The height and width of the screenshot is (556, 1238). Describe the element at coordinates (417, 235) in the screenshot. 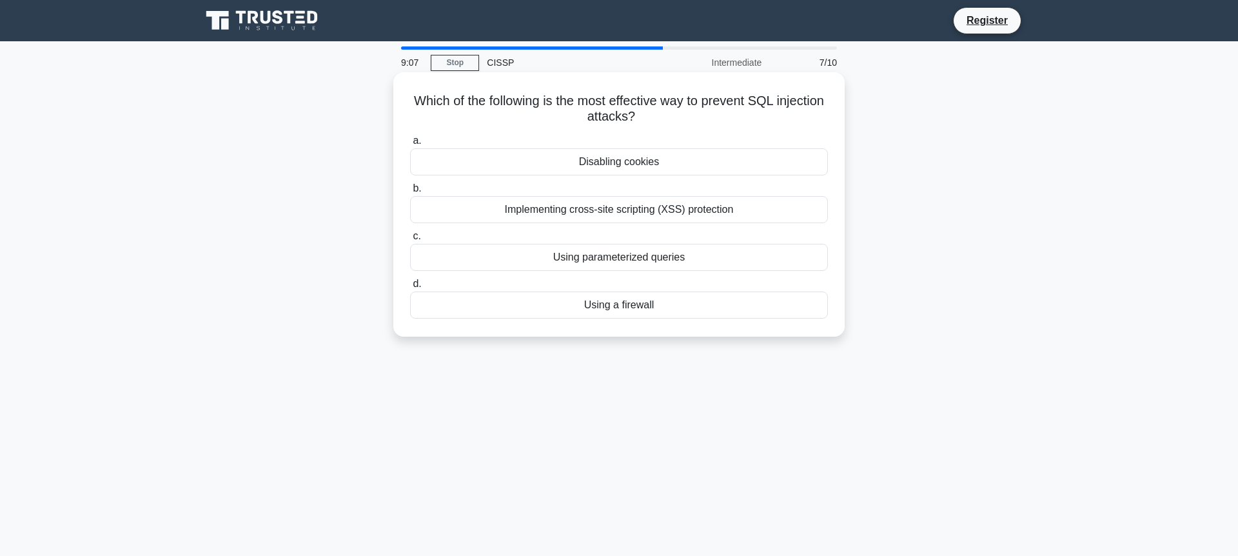

I see `span: c.` at that location.